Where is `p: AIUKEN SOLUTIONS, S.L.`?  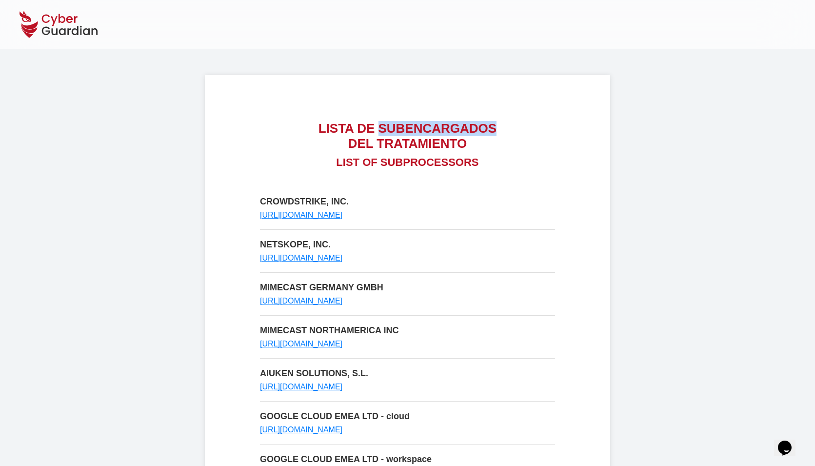
p: AIUKEN SOLUTIONS, S.L. is located at coordinates (407, 373).